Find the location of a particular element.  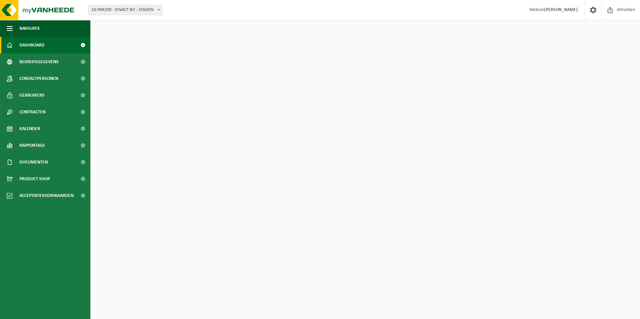

span: Rapportage is located at coordinates (32, 146).